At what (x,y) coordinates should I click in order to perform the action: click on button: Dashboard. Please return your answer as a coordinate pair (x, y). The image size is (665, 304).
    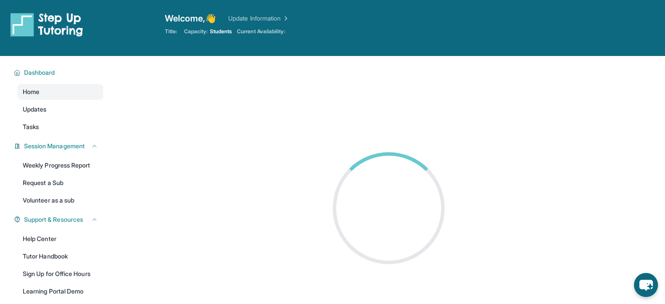
    Looking at the image, I should click on (59, 73).